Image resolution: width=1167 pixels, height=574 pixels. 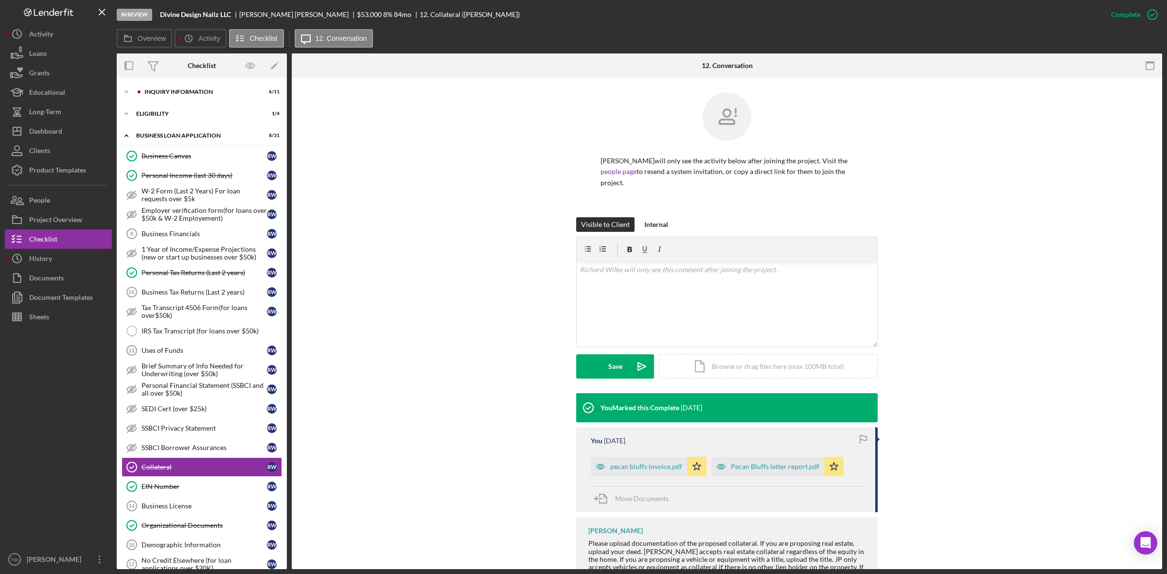 I want to click on button: Long-Term, so click(x=58, y=112).